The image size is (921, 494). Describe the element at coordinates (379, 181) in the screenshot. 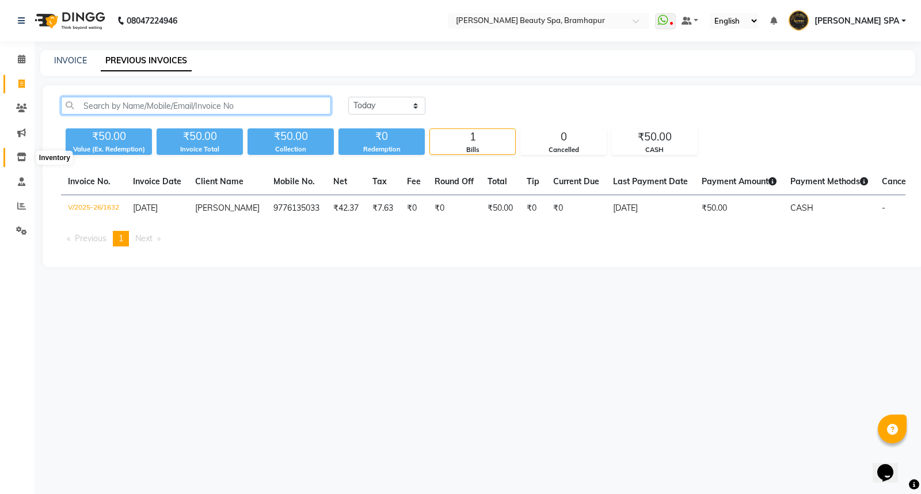

I see `span: Tax` at that location.